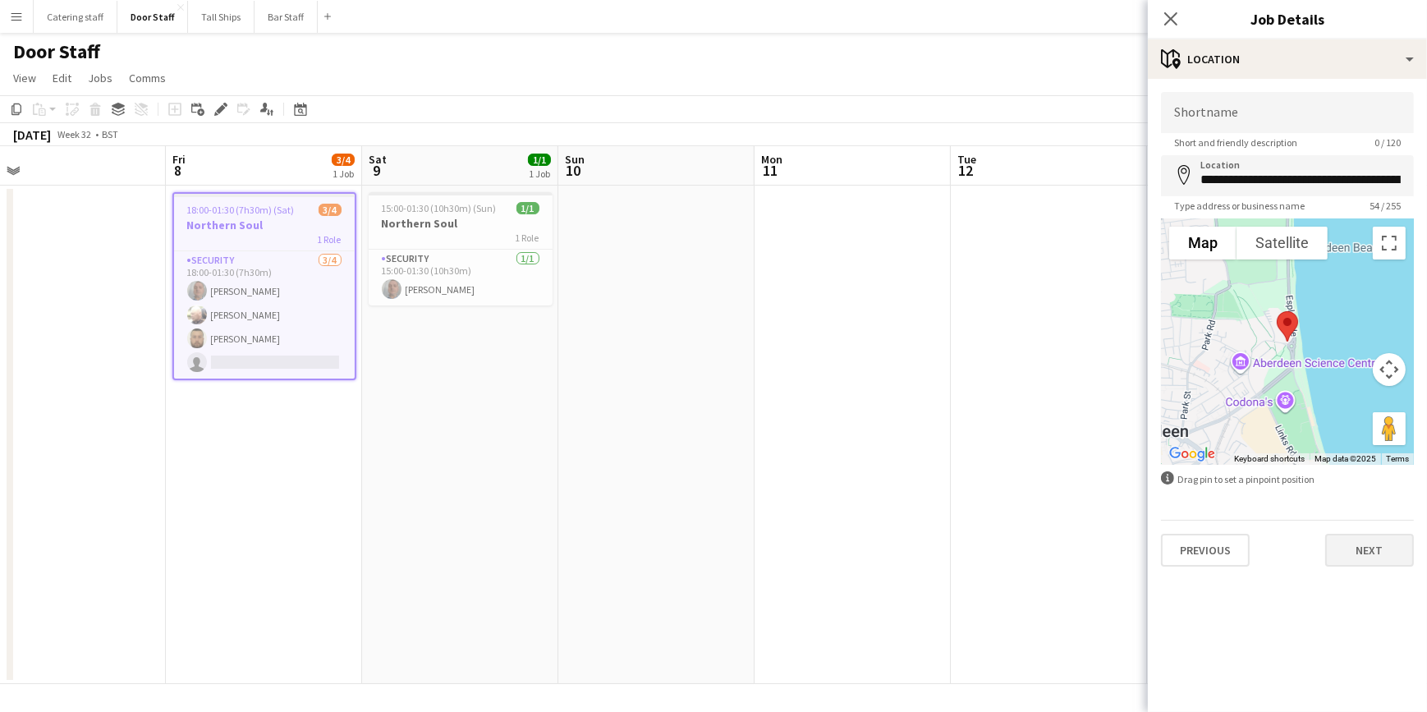 The width and height of the screenshot is (1427, 712). I want to click on span: Short and friendly description, so click(1236, 142).